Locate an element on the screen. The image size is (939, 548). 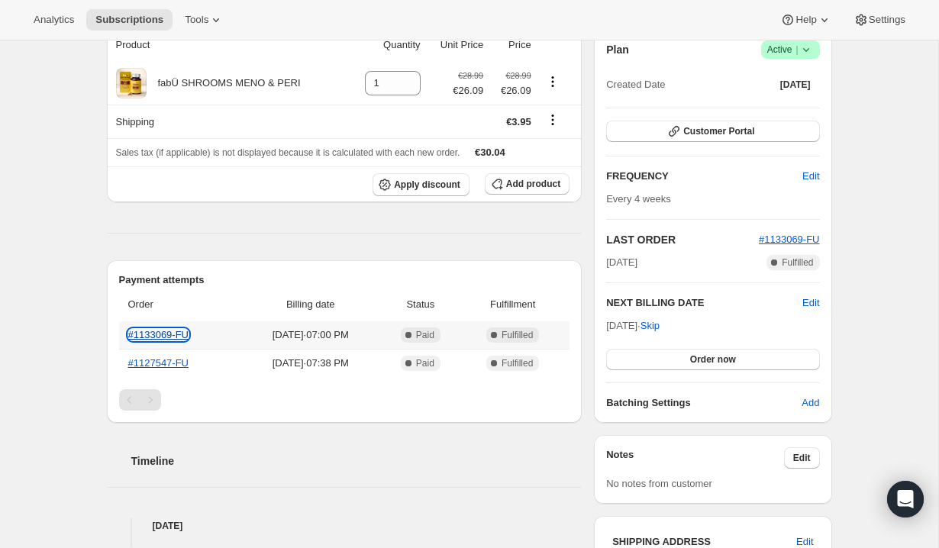
span: Billing date is located at coordinates (311, 305).